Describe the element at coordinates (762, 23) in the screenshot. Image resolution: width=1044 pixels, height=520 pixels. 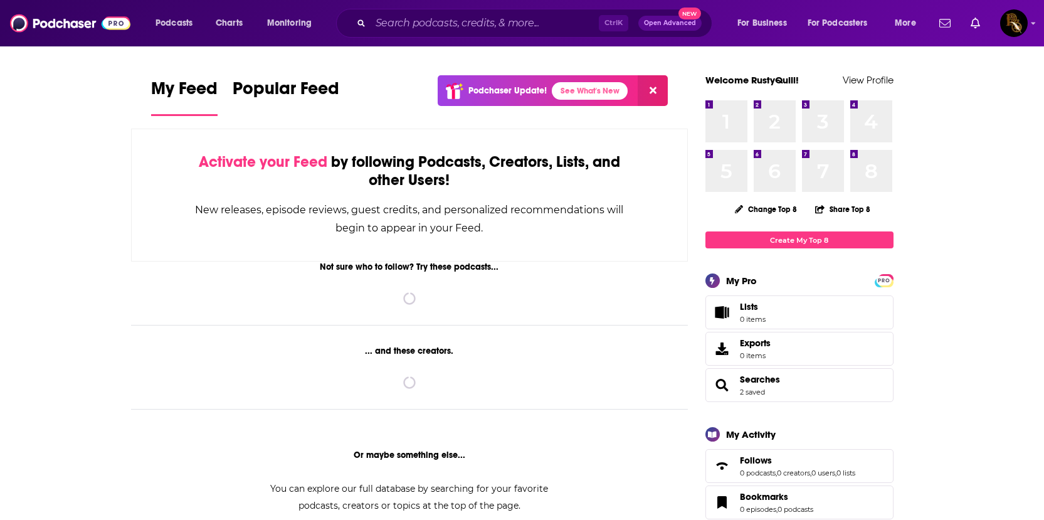
I see `span: For Business` at that location.